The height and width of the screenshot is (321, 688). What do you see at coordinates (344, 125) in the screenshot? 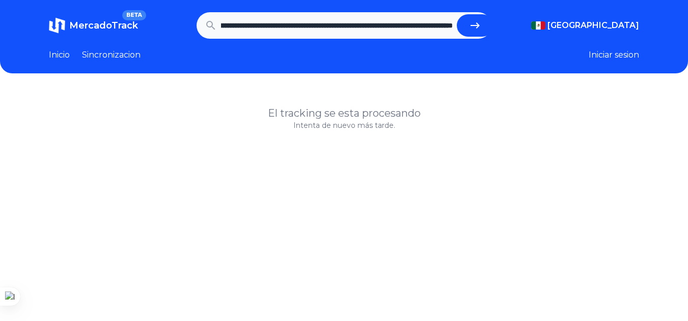
I see `p: Intenta de nuevo más tarde.` at bounding box center [344, 125].